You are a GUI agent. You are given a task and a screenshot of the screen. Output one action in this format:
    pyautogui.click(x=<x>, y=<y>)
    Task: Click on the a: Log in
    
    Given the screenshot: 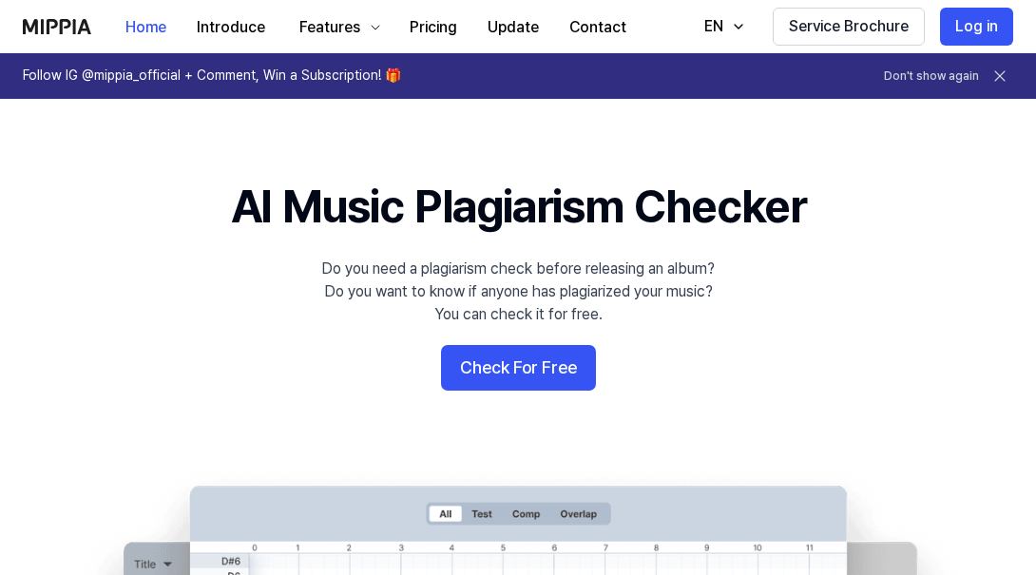 What is the action you would take?
    pyautogui.click(x=976, y=27)
    